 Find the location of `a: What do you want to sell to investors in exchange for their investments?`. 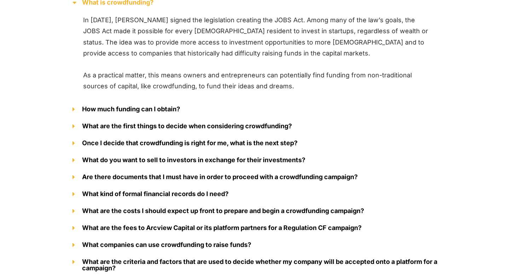

a: What do you want to sell to investors in exchange for their investments? is located at coordinates (193, 160).